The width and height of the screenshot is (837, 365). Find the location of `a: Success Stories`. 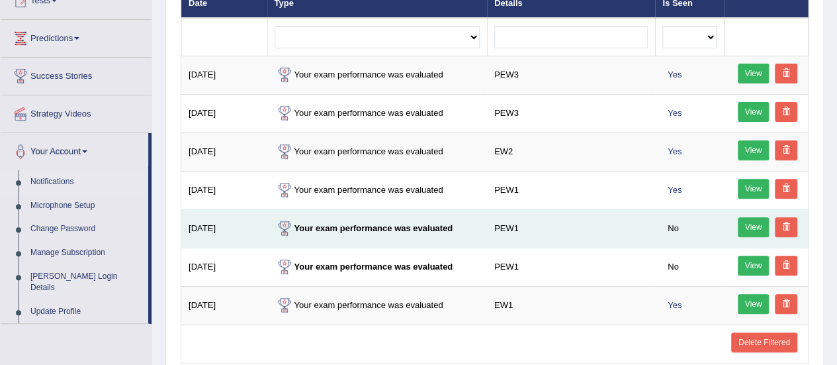

a: Success Stories is located at coordinates (76, 74).